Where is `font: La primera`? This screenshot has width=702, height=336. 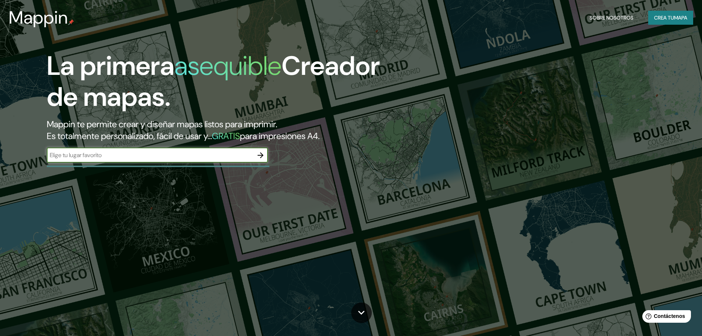
font: La primera is located at coordinates (111, 66).